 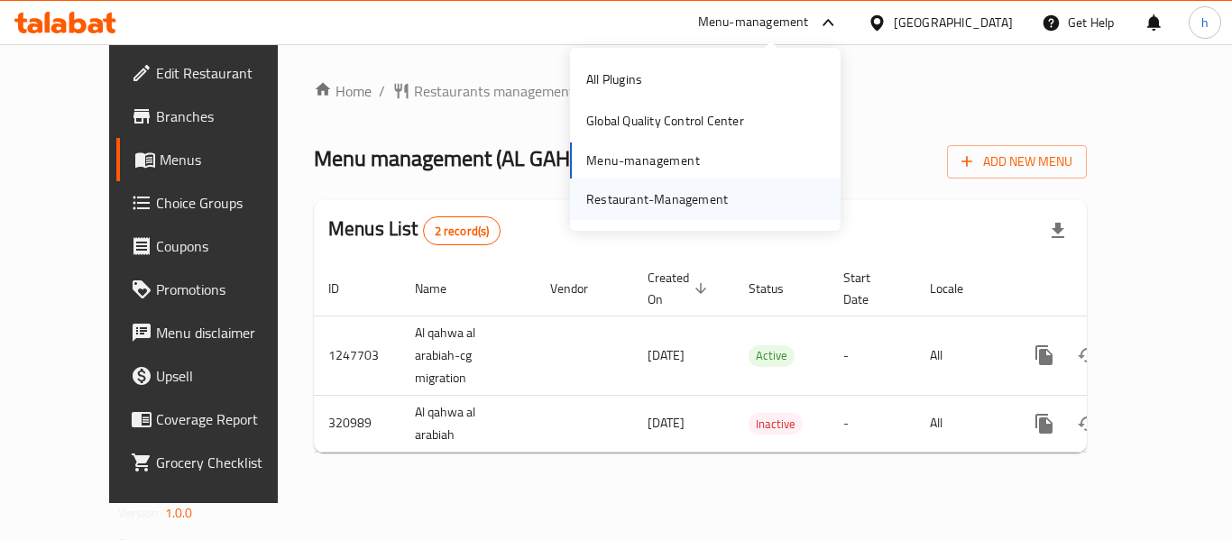 What do you see at coordinates (517, 158) in the screenshot?
I see `span: Menu management ( AL GAHWA AL ARABIYA )` at bounding box center [517, 158].